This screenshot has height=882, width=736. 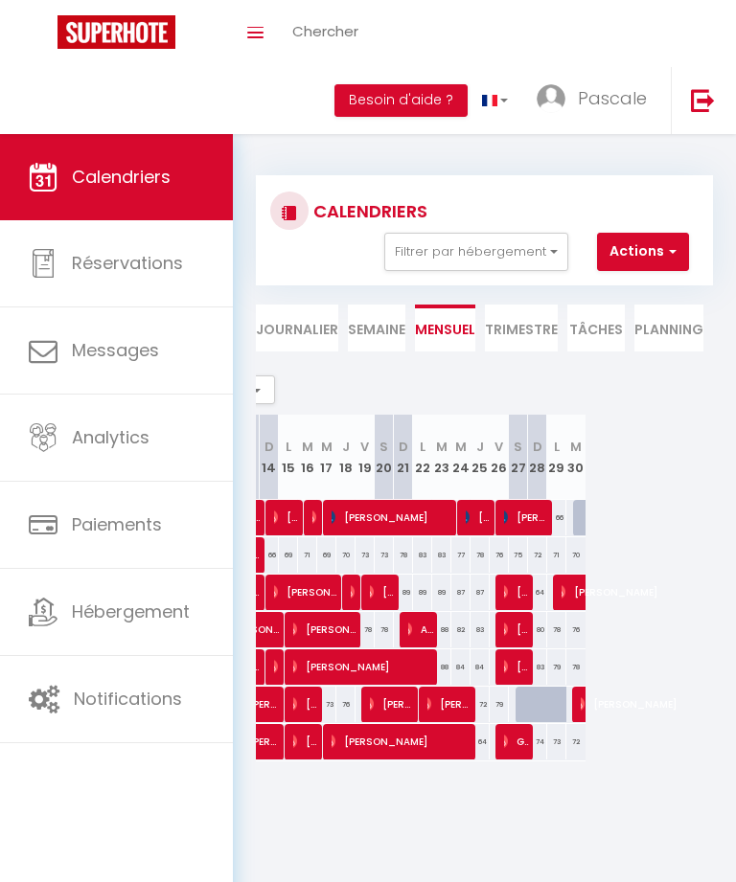 What do you see at coordinates (44, 36) in the screenshot?
I see `button: Ouvrir le widget de chat LiveChat` at bounding box center [44, 36].